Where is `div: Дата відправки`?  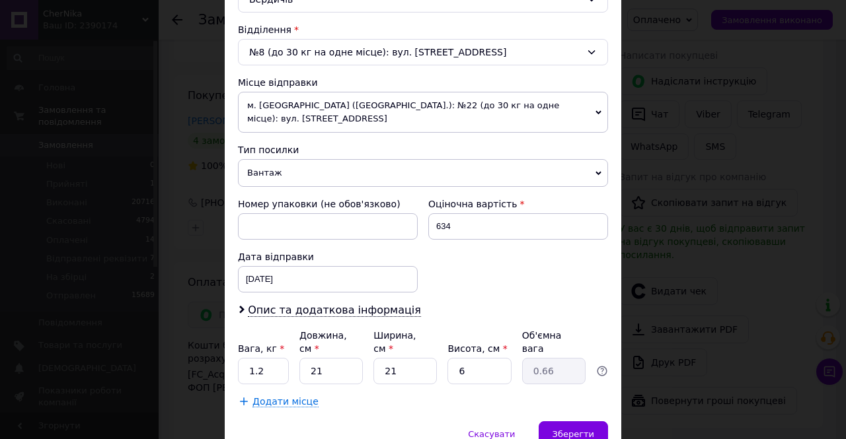
div: Дата відправки is located at coordinates (328, 257).